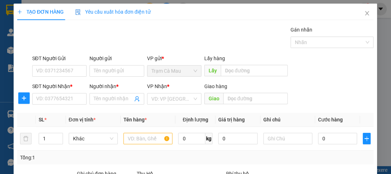 The image size is (391, 174). I want to click on span: VP Nhận, so click(157, 86).